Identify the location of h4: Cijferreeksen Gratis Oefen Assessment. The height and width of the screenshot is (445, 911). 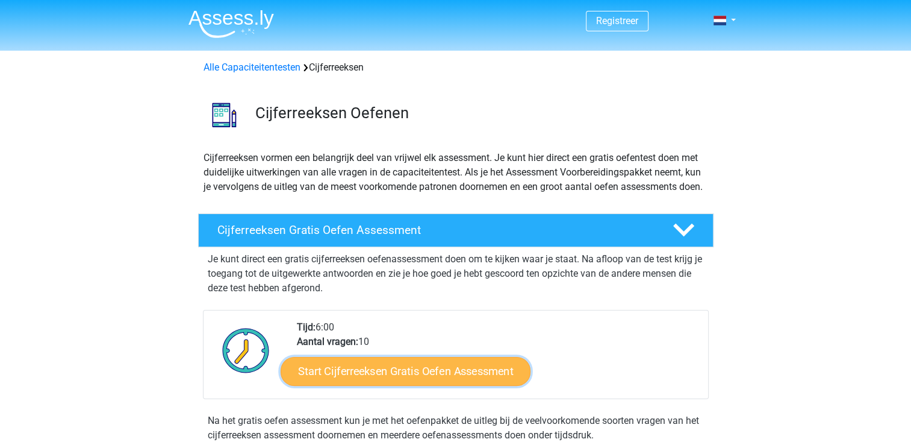
(435, 229).